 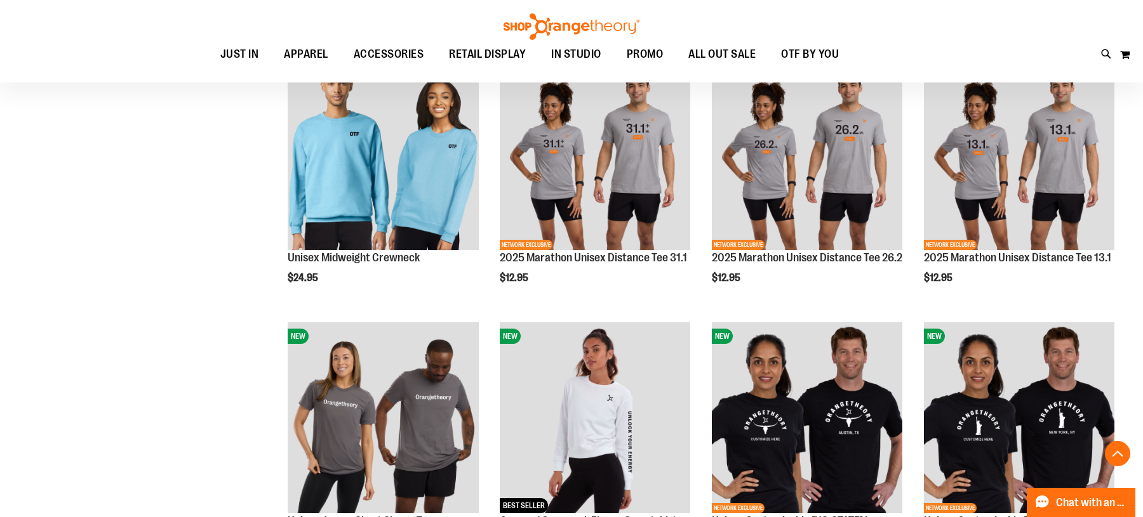 I want to click on span: Chat with an Expert, so click(x=1091, y=503).